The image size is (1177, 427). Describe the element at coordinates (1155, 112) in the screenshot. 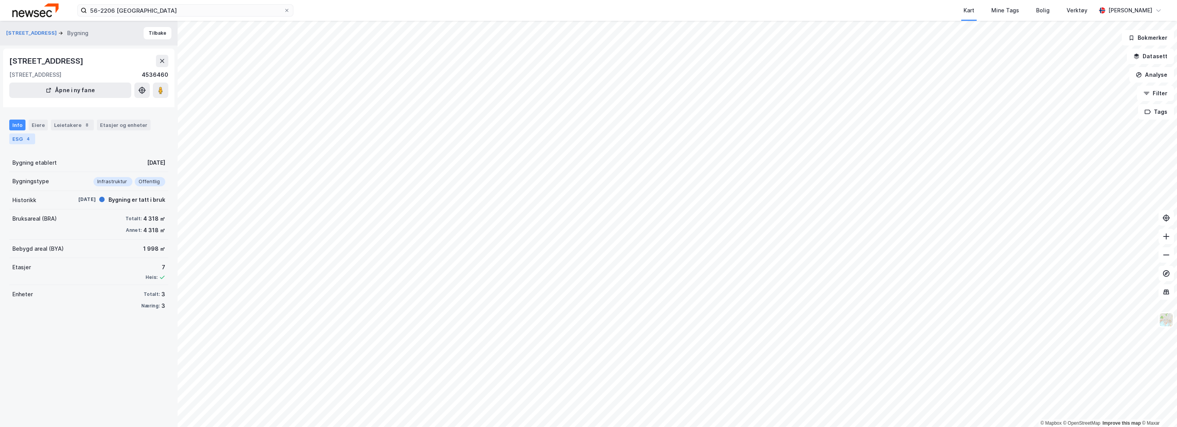

I see `button: Tags` at that location.